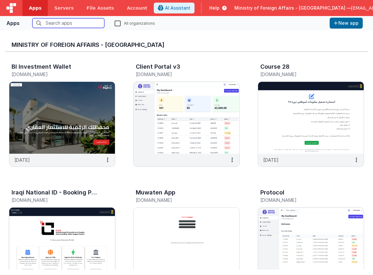 This screenshot has height=275, width=373. Describe the element at coordinates (174, 8) in the screenshot. I see `button: AI Assistant` at that location.